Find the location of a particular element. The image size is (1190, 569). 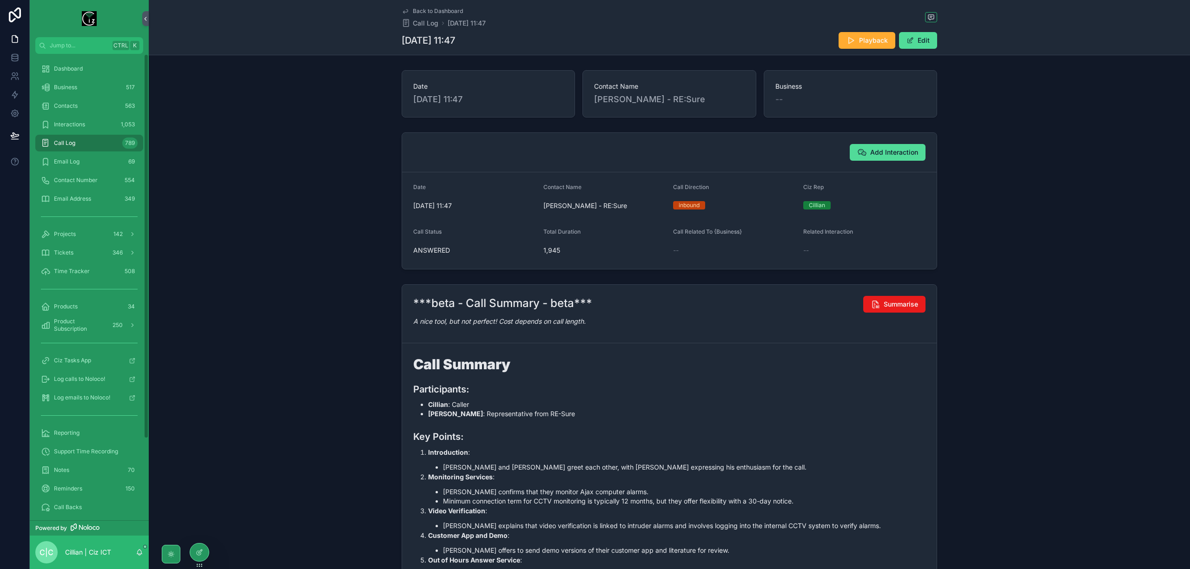

span: Log emails to Noloco! is located at coordinates (82, 398).